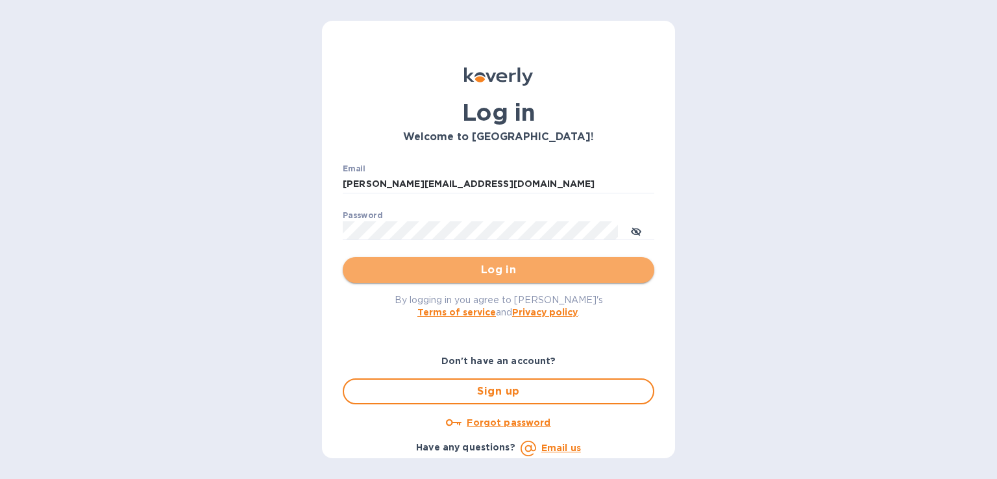 The width and height of the screenshot is (997, 479). Describe the element at coordinates (508, 422) in the screenshot. I see `u: Forgot password` at that location.